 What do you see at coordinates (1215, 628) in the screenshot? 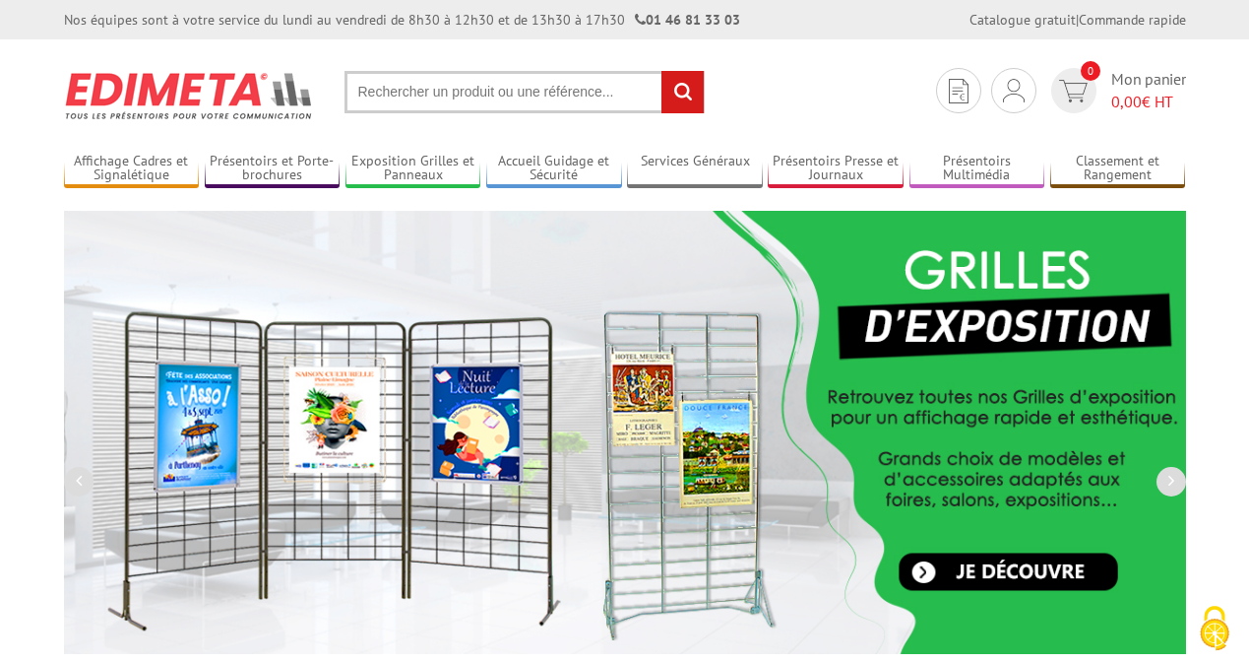
I see `img: Cookies (fenêtre modale)` at bounding box center [1215, 628].